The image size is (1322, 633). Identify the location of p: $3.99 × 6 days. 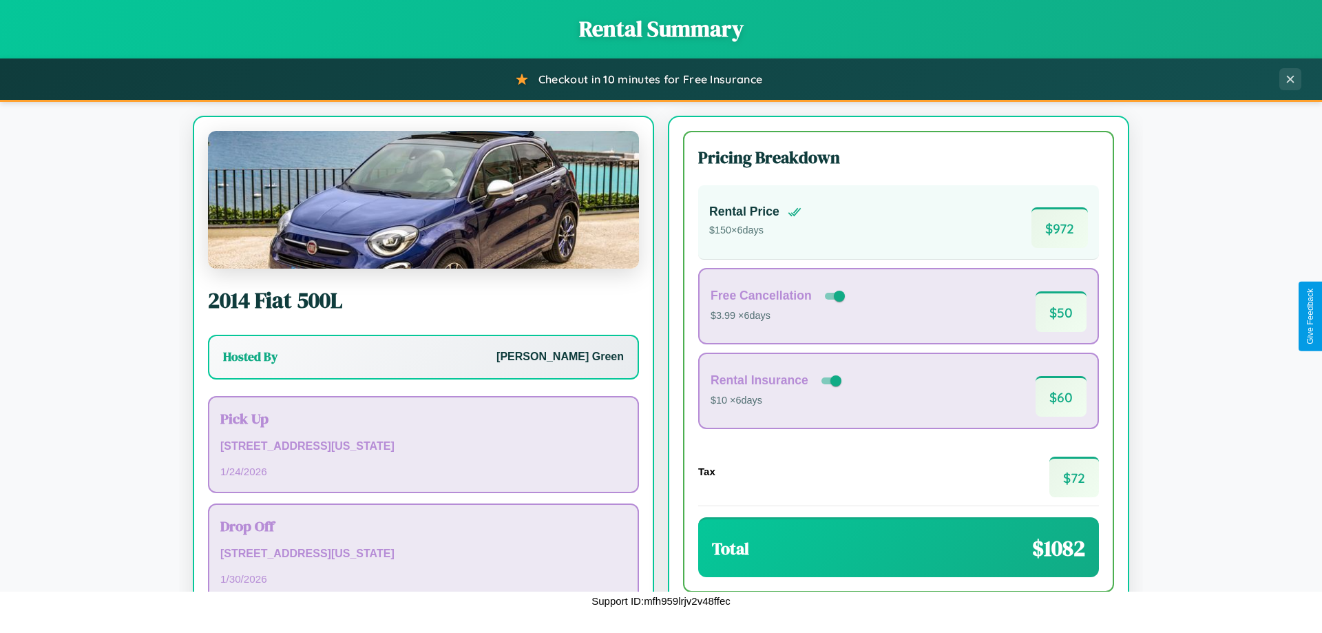
(779, 316).